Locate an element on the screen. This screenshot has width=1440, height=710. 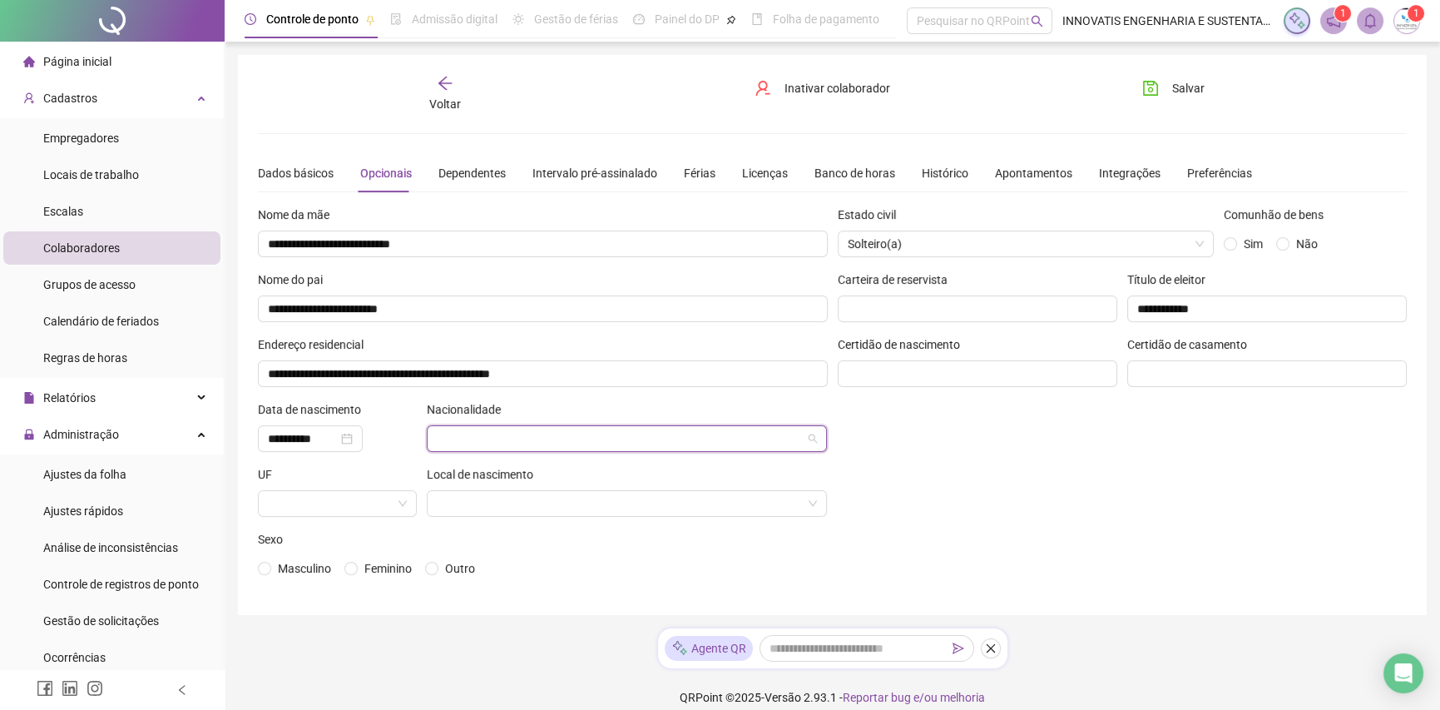
span: sun is located at coordinates (518, 19).